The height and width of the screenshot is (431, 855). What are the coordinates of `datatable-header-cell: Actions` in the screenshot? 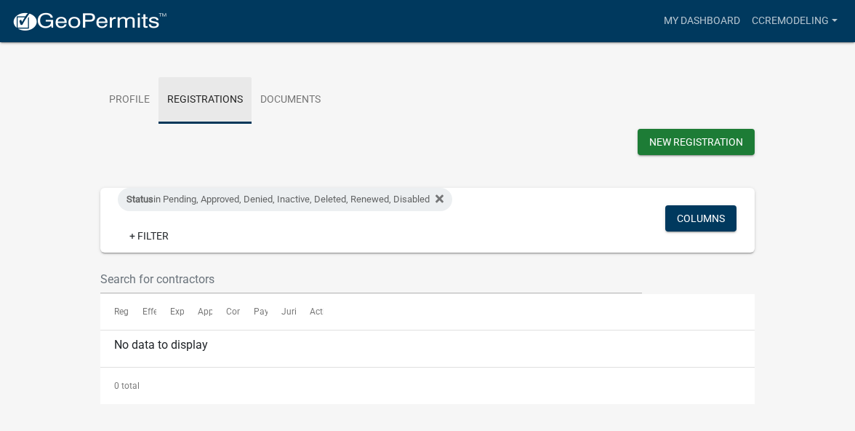 It's located at (310, 311).